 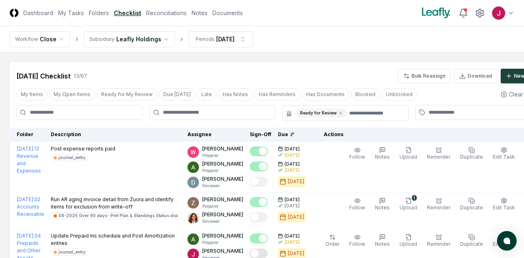 I want to click on p: Run AR aging invoice detail from Zuora and identify items for exclusion from write-off, so click(x=116, y=203).